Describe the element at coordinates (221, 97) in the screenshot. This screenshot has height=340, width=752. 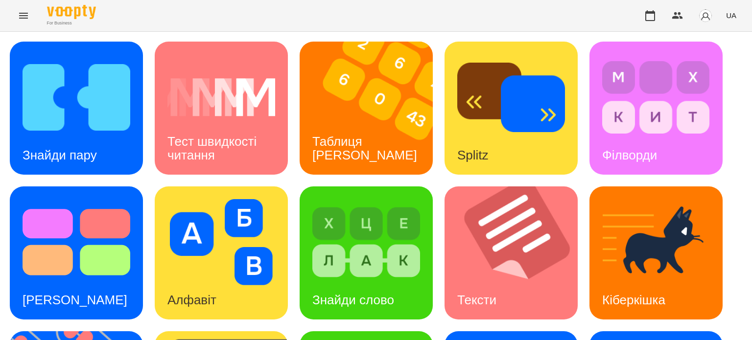
I see `img: Тест швидкості читання` at that location.